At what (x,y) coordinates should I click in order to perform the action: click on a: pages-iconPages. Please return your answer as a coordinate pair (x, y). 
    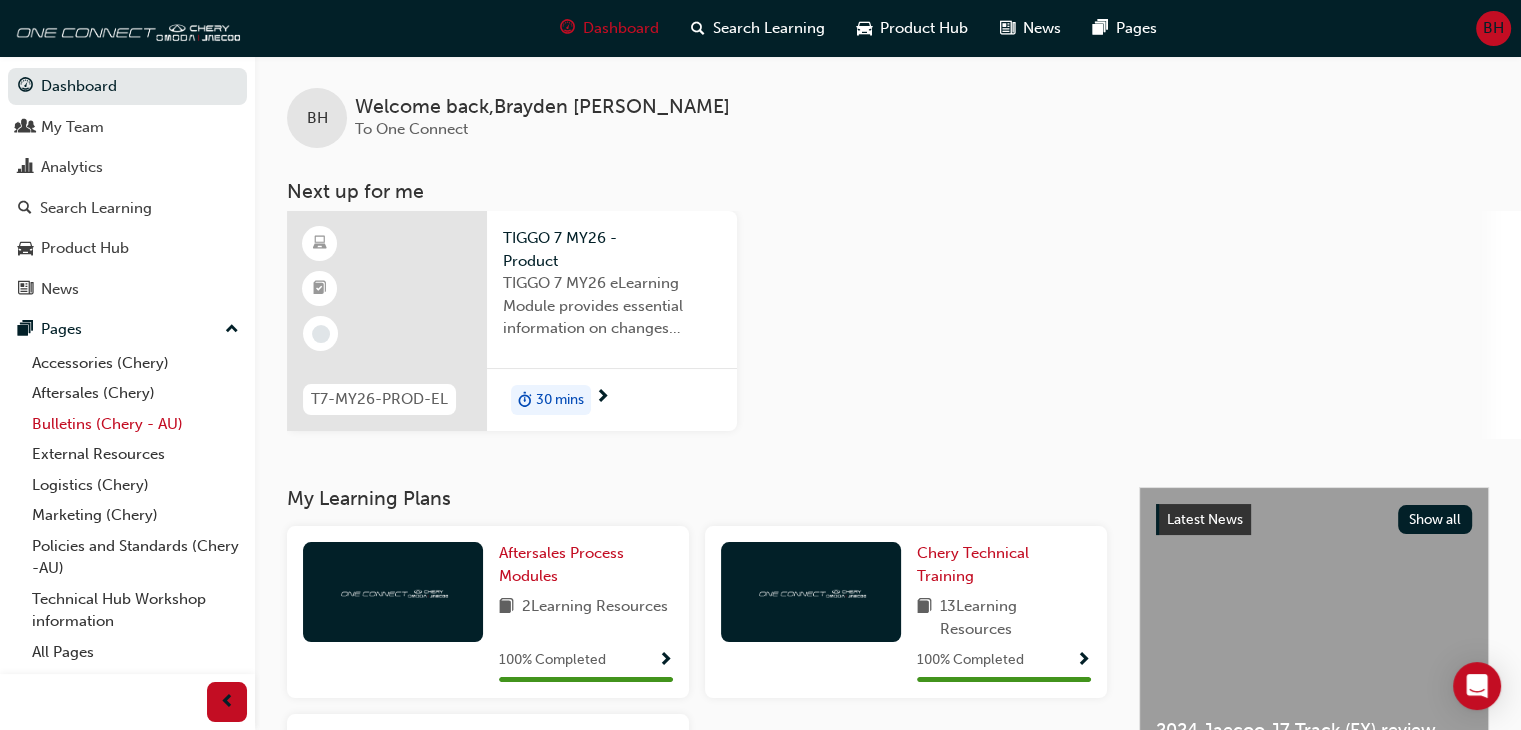
    Looking at the image, I should click on (1125, 28).